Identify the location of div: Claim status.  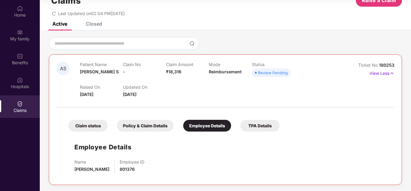
(88, 125).